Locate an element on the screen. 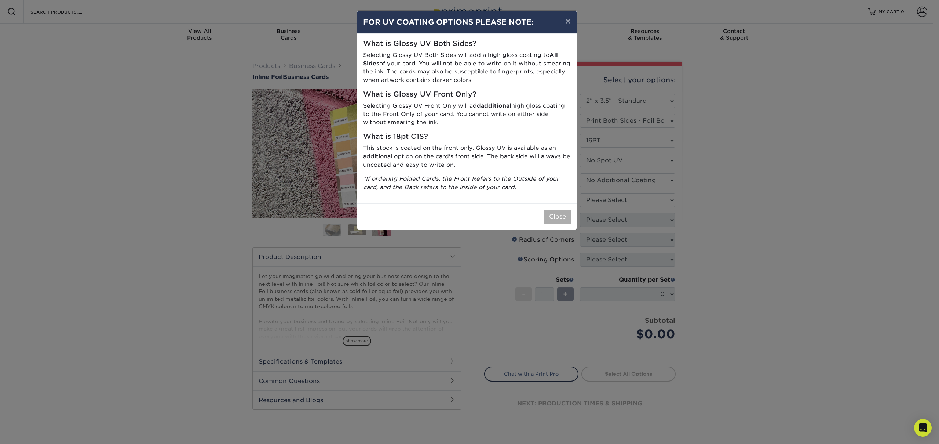 The width and height of the screenshot is (939, 444). strong: All Sides is located at coordinates (460, 59).